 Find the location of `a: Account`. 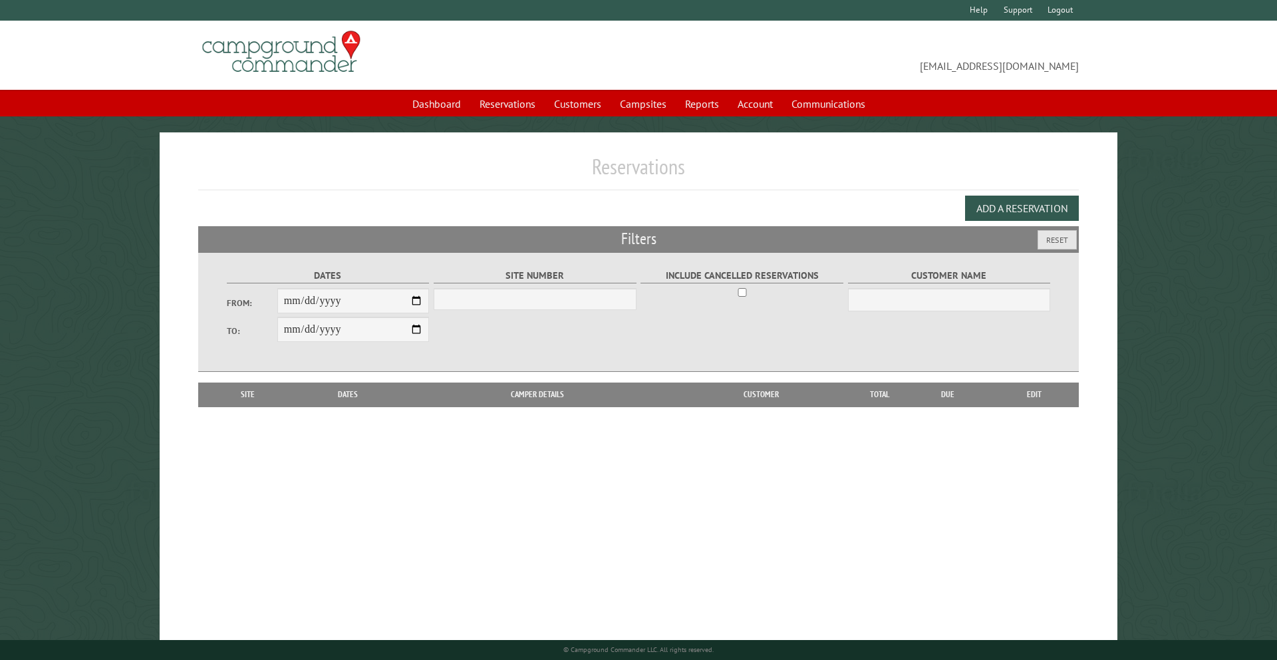

a: Account is located at coordinates (755, 104).